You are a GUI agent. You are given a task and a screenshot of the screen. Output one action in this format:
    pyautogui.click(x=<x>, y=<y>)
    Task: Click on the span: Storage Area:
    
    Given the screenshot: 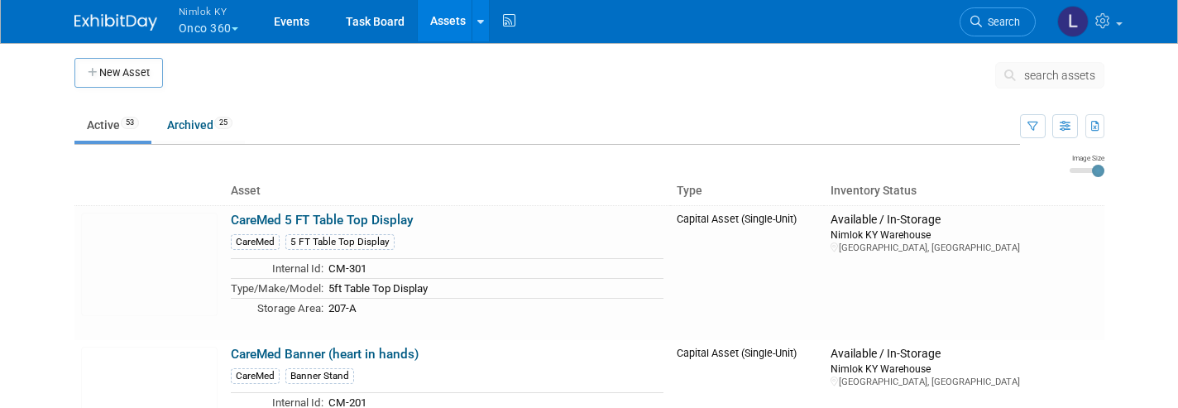 What is the action you would take?
    pyautogui.click(x=290, y=308)
    